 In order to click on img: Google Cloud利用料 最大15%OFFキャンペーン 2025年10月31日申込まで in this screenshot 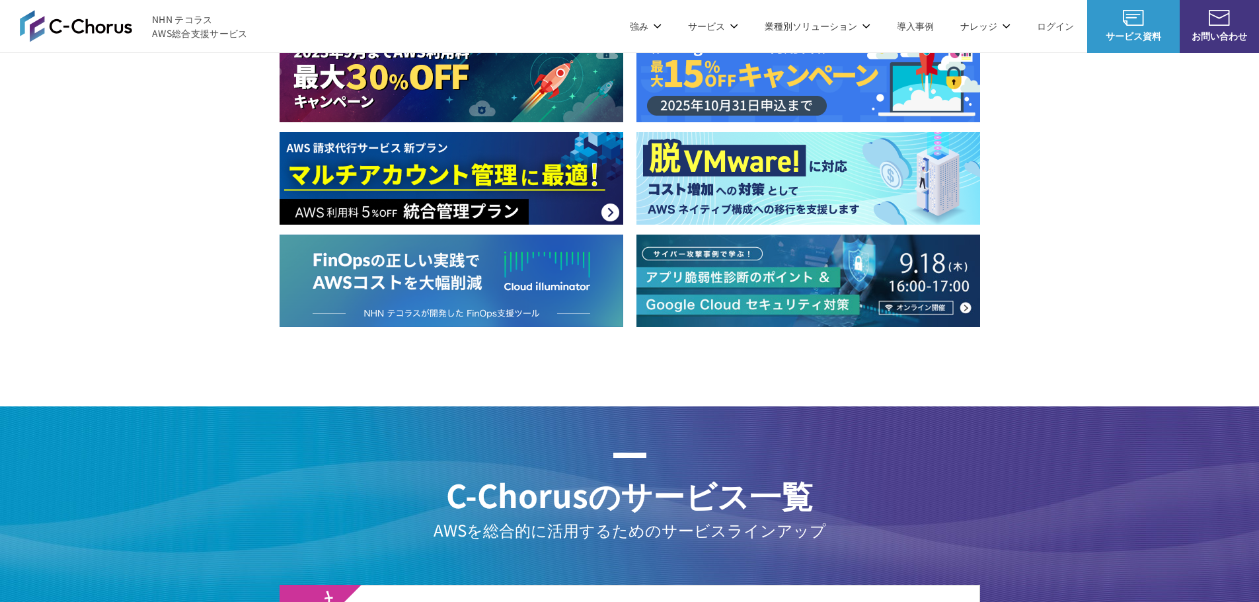, I will do `click(808, 76)`.